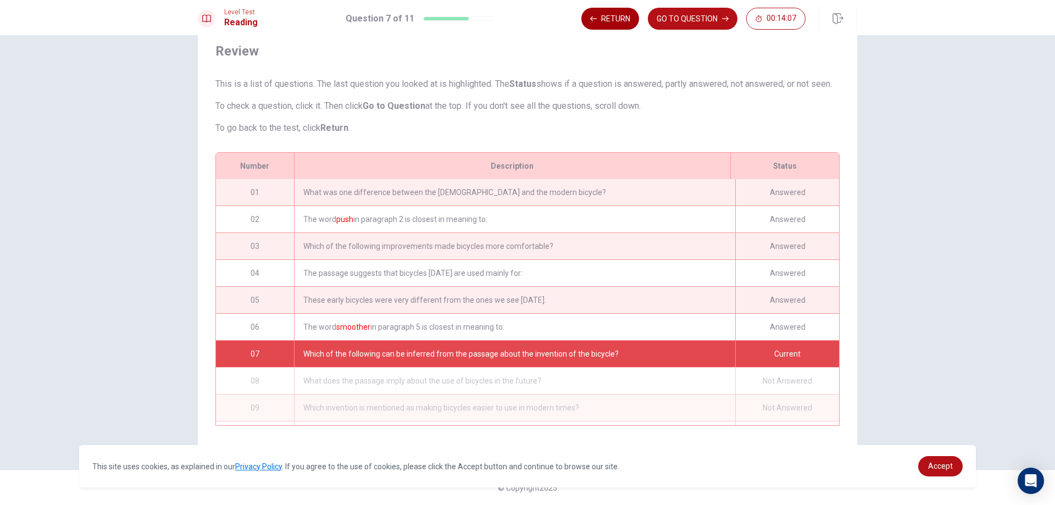  What do you see at coordinates (940, 466) in the screenshot?
I see `span: Accept` at bounding box center [940, 466].